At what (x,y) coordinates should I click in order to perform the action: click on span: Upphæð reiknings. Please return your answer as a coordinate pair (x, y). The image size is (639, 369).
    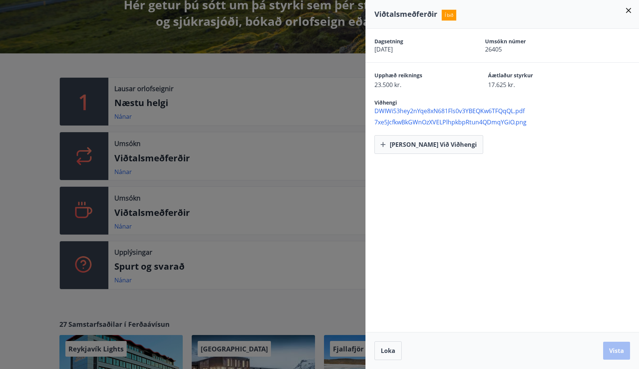
    Looking at the image, I should click on (418, 76).